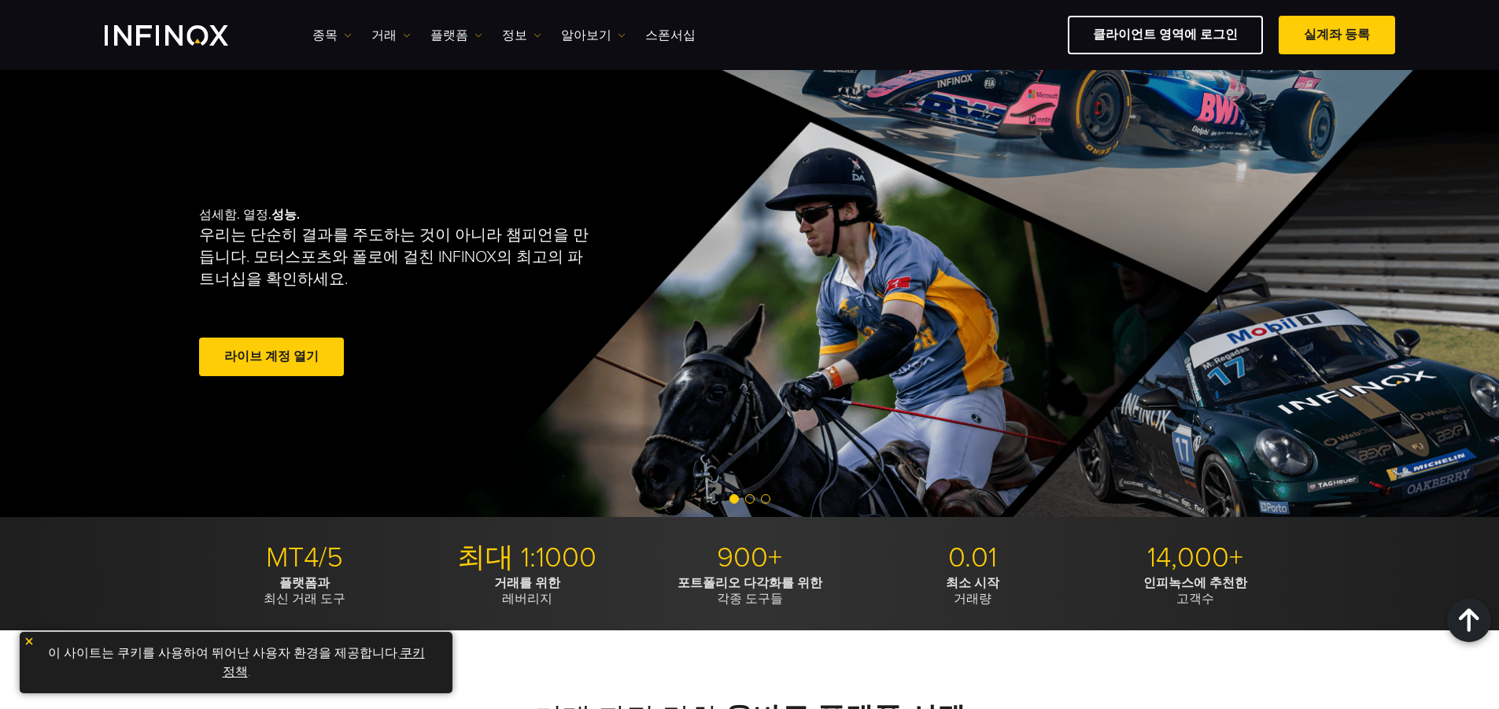 This screenshot has height=709, width=1499. I want to click on p: 우리는 단순히 결과를 주도하는 것이 아니라 챔피언을 만듭니다. 모터스포츠와 폴로에 걸친 INFINOX의 최고의 파트너십을 확인하세요., so click(397, 257).